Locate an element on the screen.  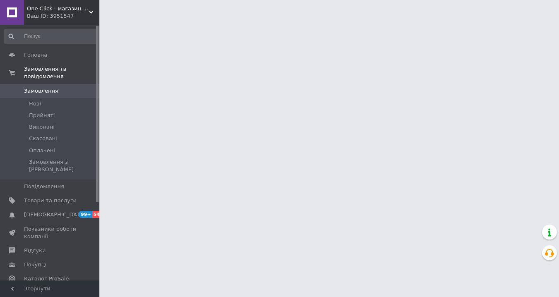
span: Каталог ProSale is located at coordinates (46, 279).